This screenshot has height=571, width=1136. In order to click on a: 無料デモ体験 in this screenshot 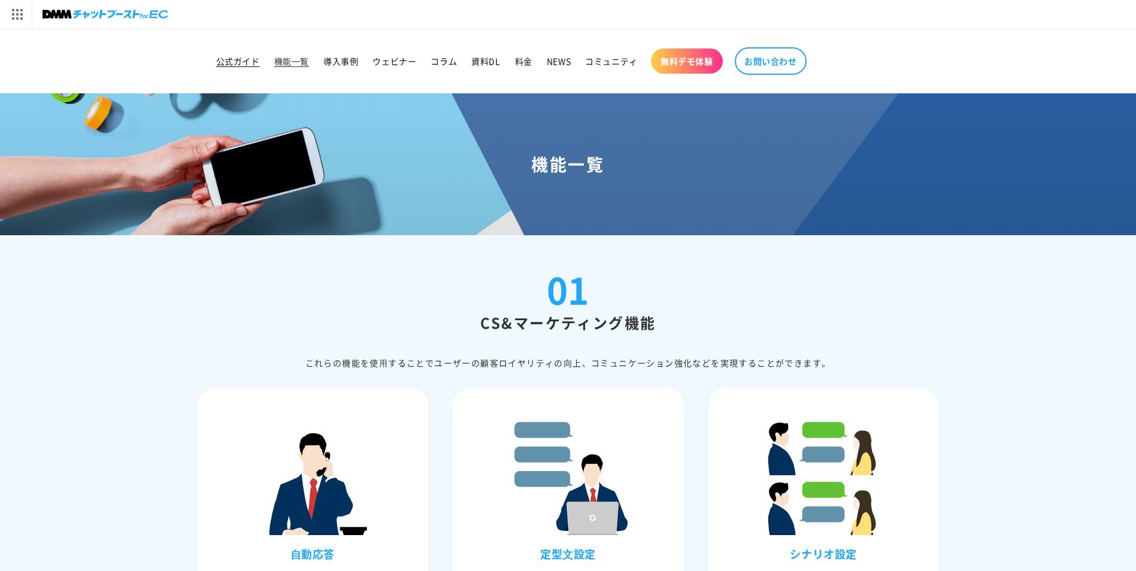, I will do `click(687, 61)`.